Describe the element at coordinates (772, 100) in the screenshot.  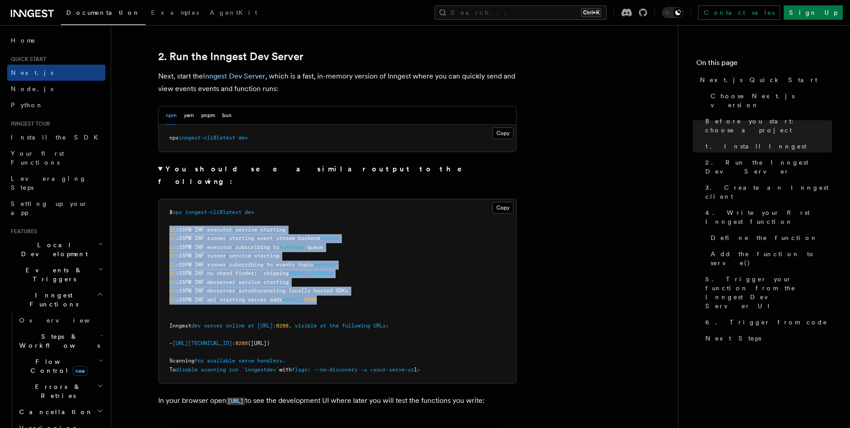
I see `span: Choose Next.js version` at that location.